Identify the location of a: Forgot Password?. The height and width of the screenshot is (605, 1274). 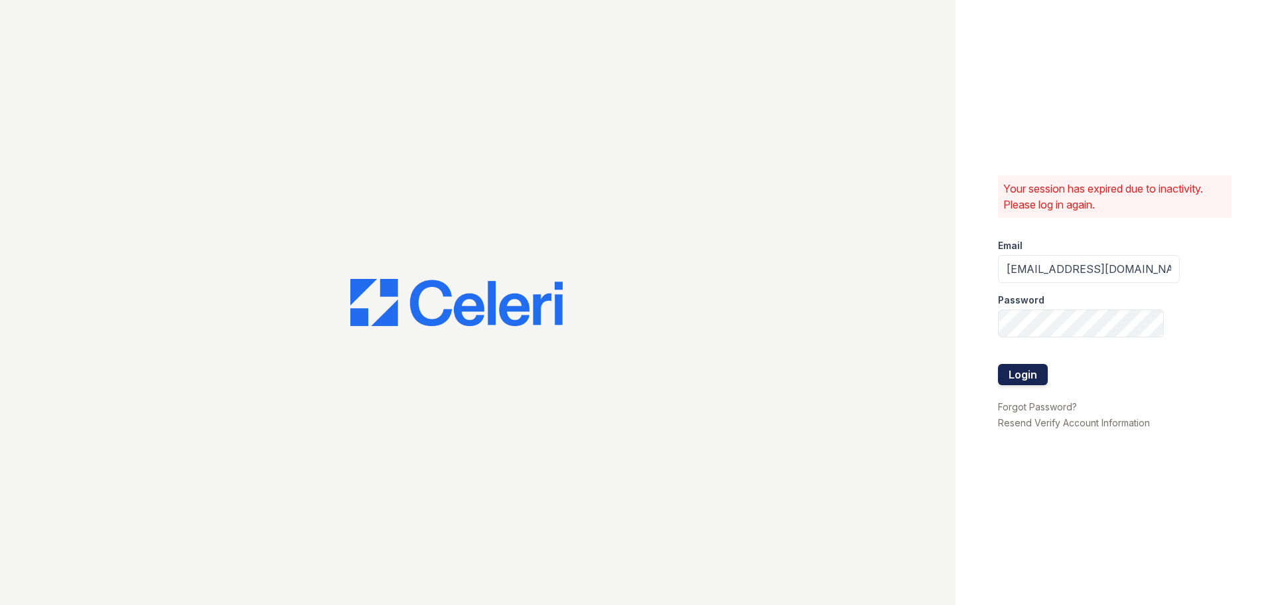
(1037, 406).